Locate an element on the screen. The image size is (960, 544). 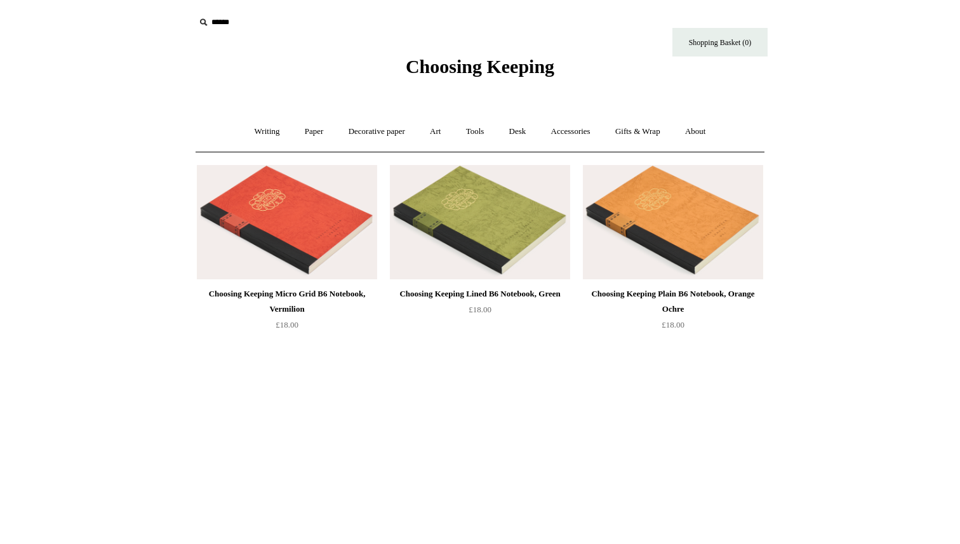
a: Desk is located at coordinates (517, 131).